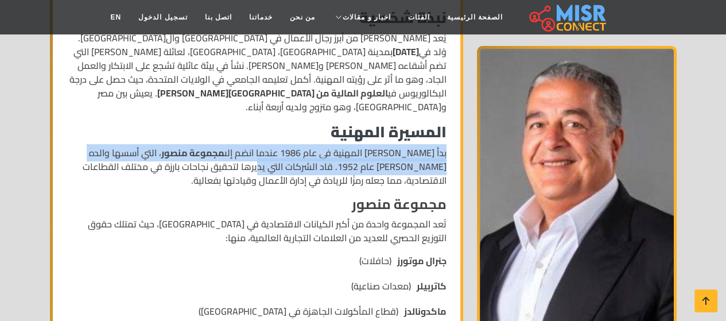 The width and height of the screenshot is (726, 321). Describe the element at coordinates (116, 17) in the screenshot. I see `a: EN` at that location.